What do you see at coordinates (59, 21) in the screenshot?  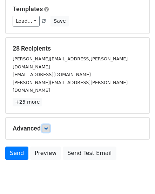 I see `button: Save` at bounding box center [59, 21].